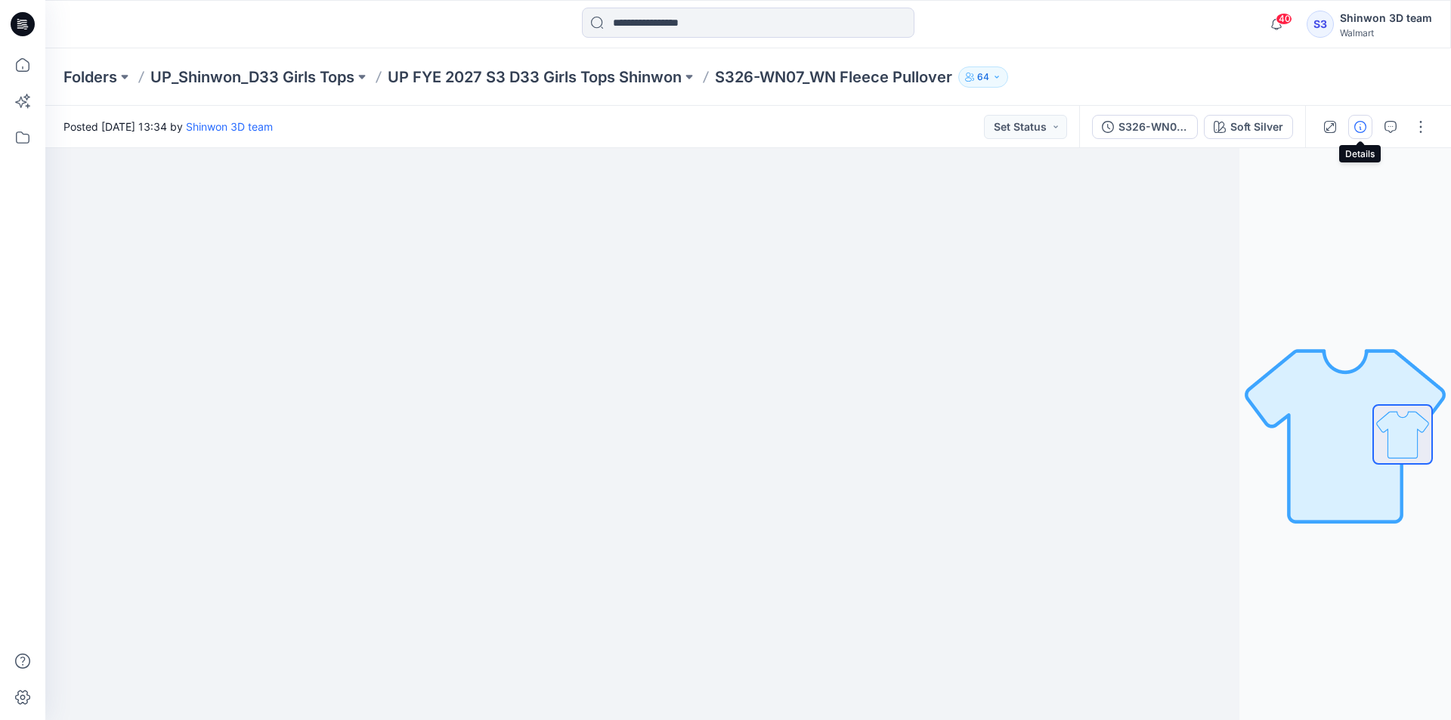 The width and height of the screenshot is (1451, 720). Describe the element at coordinates (90, 77) in the screenshot. I see `p: Folders` at that location.